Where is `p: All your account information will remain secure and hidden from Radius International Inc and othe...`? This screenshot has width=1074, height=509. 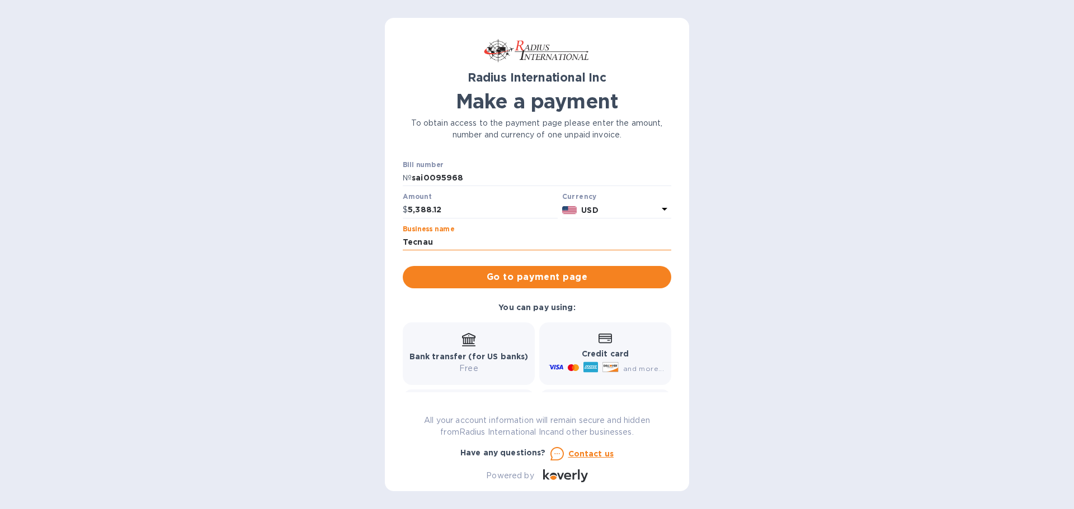
p: All your account information will remain secure and hidden from Radius International Inc and othe... is located at coordinates (537, 427).